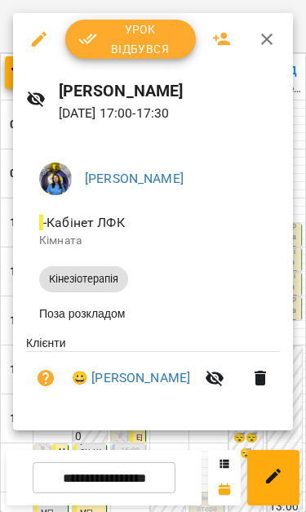 This screenshot has height=512, width=306. Describe the element at coordinates (153, 241) in the screenshot. I see `p: Кімната` at that location.